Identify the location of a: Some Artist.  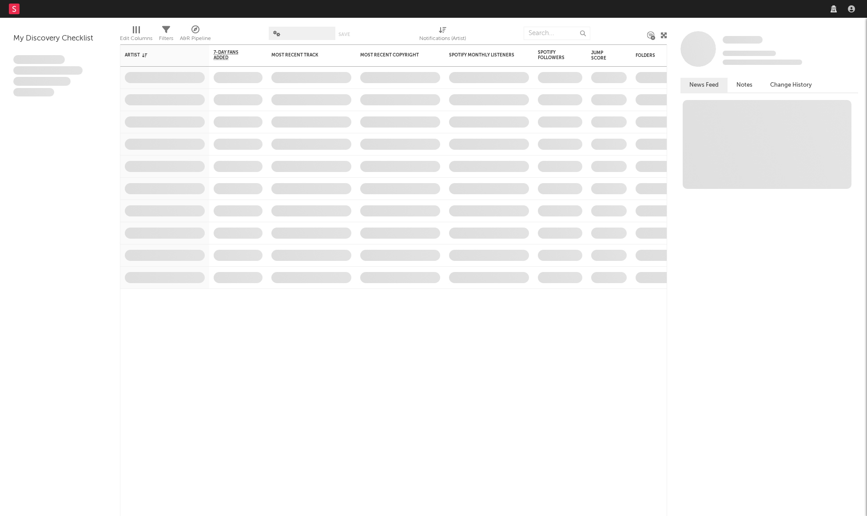
(743, 40).